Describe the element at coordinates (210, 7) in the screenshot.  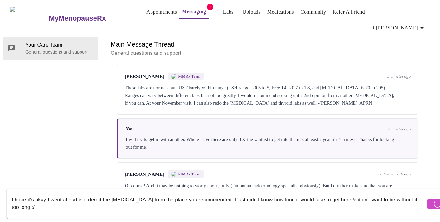
I see `span: 1` at that location.